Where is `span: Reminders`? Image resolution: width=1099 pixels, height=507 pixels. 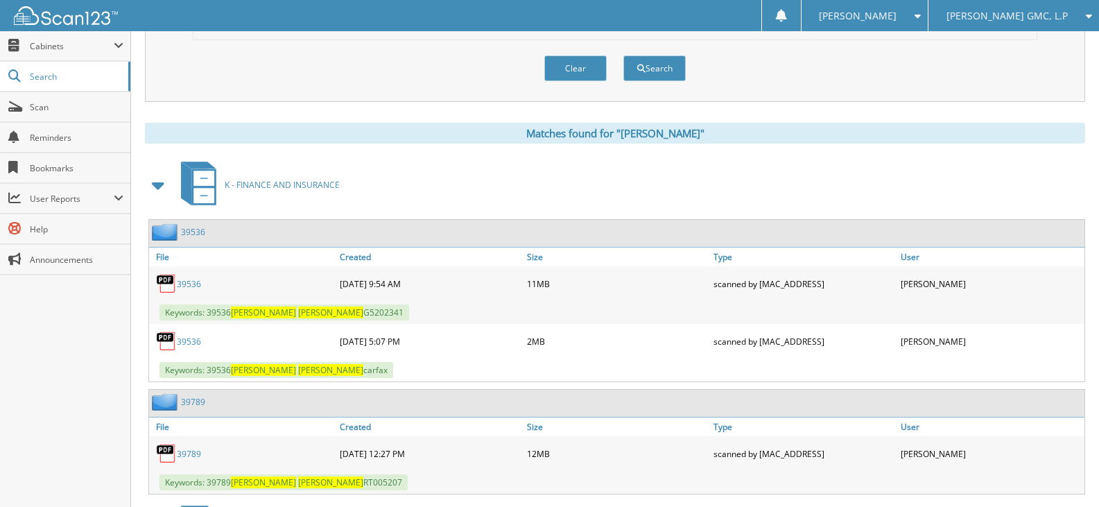 span: Reminders is located at coordinates (76, 137).